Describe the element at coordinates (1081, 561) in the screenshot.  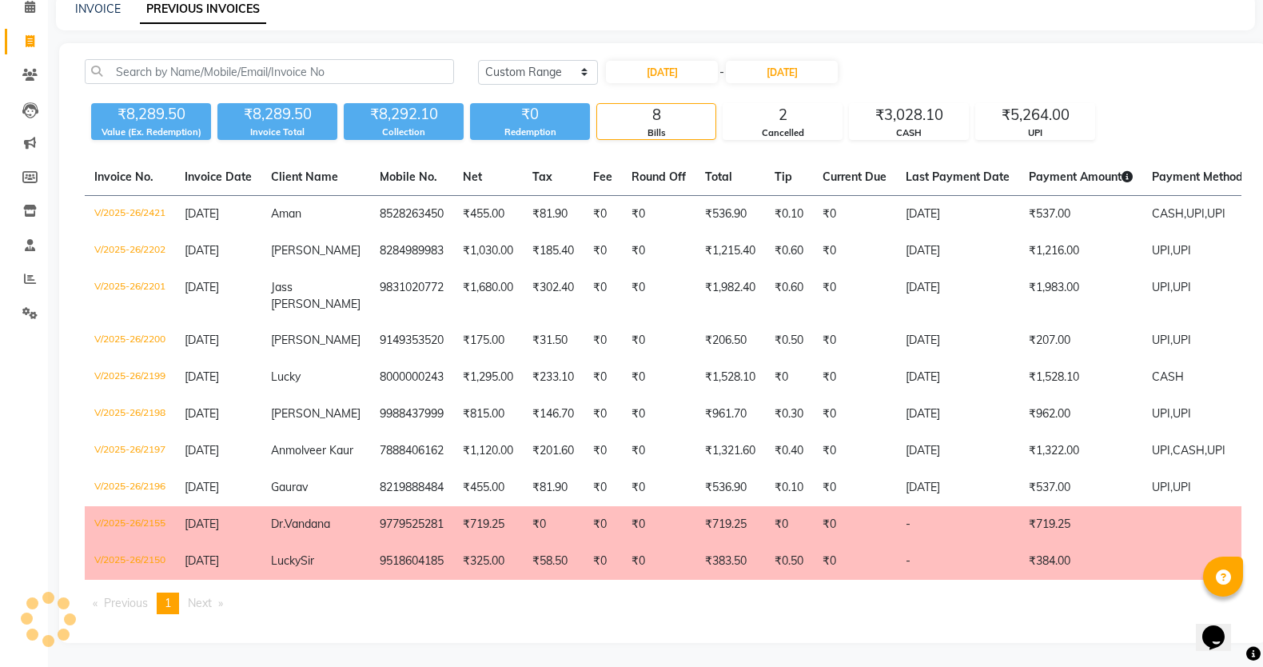
I see `td: ₹384.00` at that location.